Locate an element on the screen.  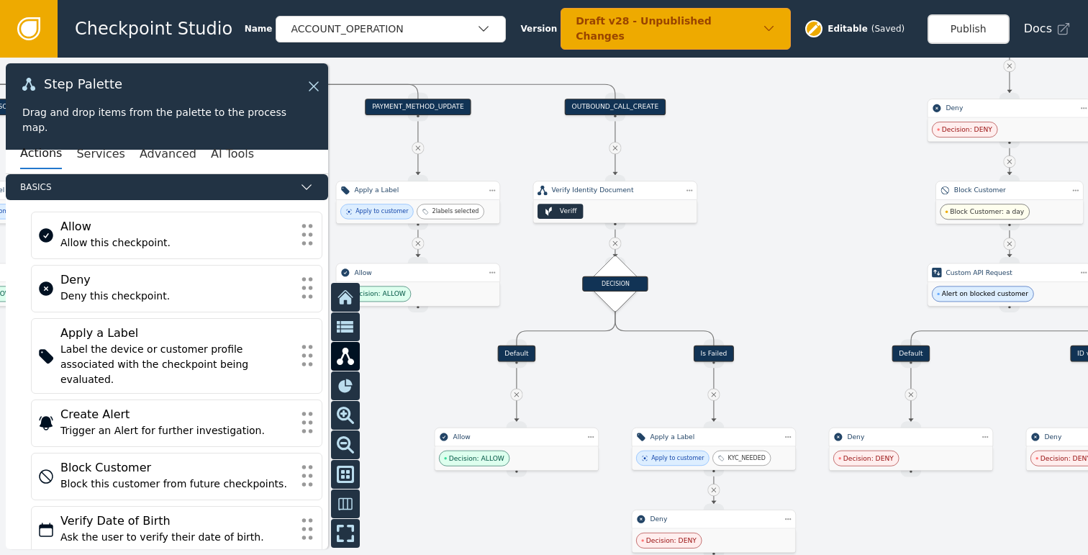
button: ACCOUNT_OPERATION is located at coordinates (391, 29).